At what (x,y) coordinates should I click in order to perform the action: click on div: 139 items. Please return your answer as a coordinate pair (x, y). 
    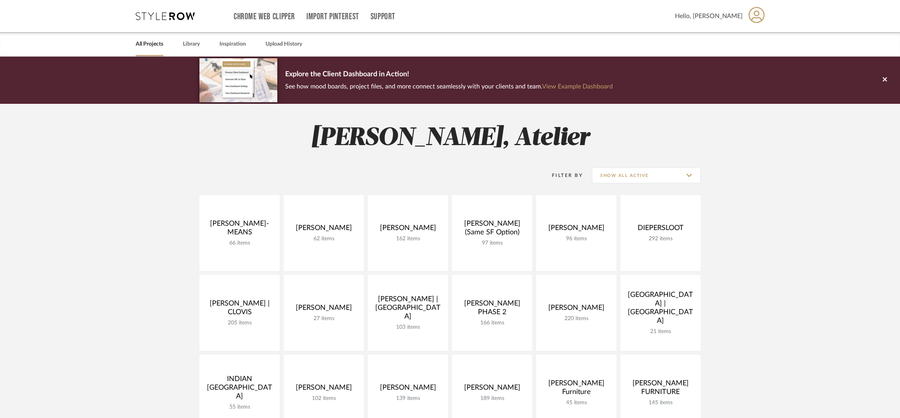
    Looking at the image, I should click on (408, 398).